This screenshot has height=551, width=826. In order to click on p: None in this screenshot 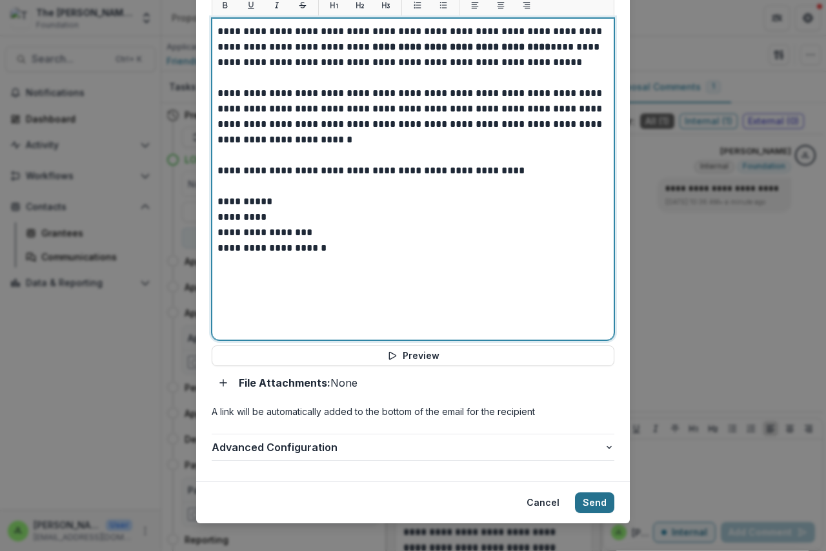, I will do `click(298, 383)`.